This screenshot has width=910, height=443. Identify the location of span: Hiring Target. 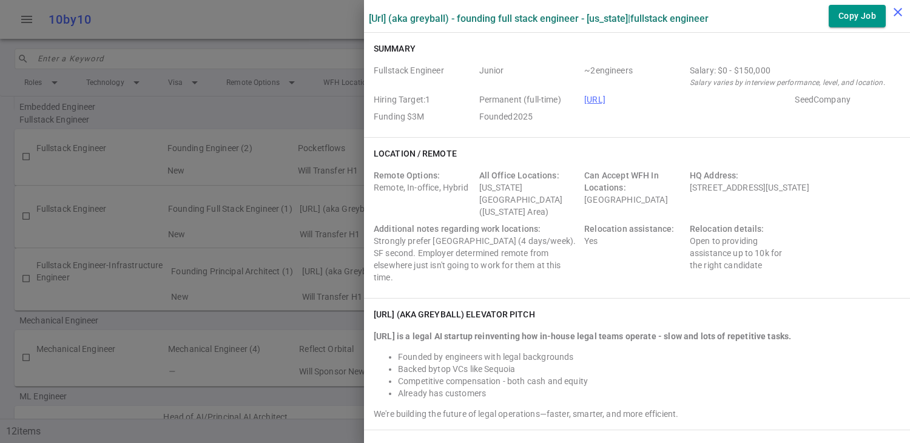
(424, 99).